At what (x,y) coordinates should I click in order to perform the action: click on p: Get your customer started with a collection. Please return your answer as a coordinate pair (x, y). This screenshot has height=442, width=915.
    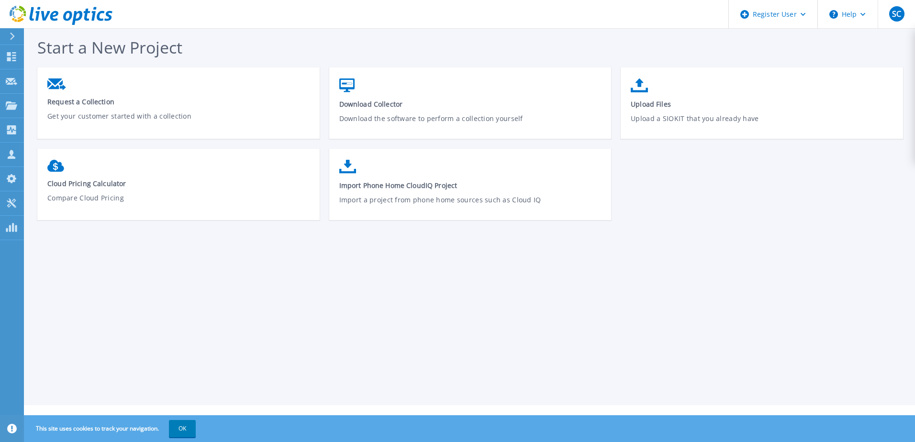
    Looking at the image, I should click on (179, 122).